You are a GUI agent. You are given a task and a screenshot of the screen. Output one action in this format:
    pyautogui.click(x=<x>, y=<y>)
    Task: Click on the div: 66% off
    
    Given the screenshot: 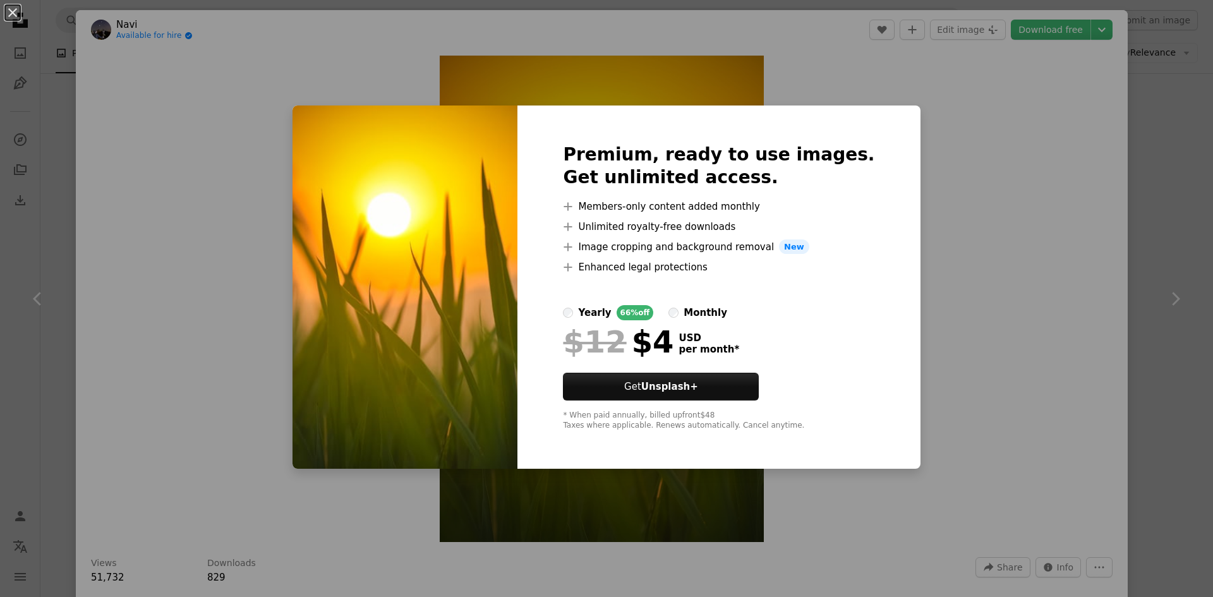 What is the action you would take?
    pyautogui.click(x=635, y=313)
    